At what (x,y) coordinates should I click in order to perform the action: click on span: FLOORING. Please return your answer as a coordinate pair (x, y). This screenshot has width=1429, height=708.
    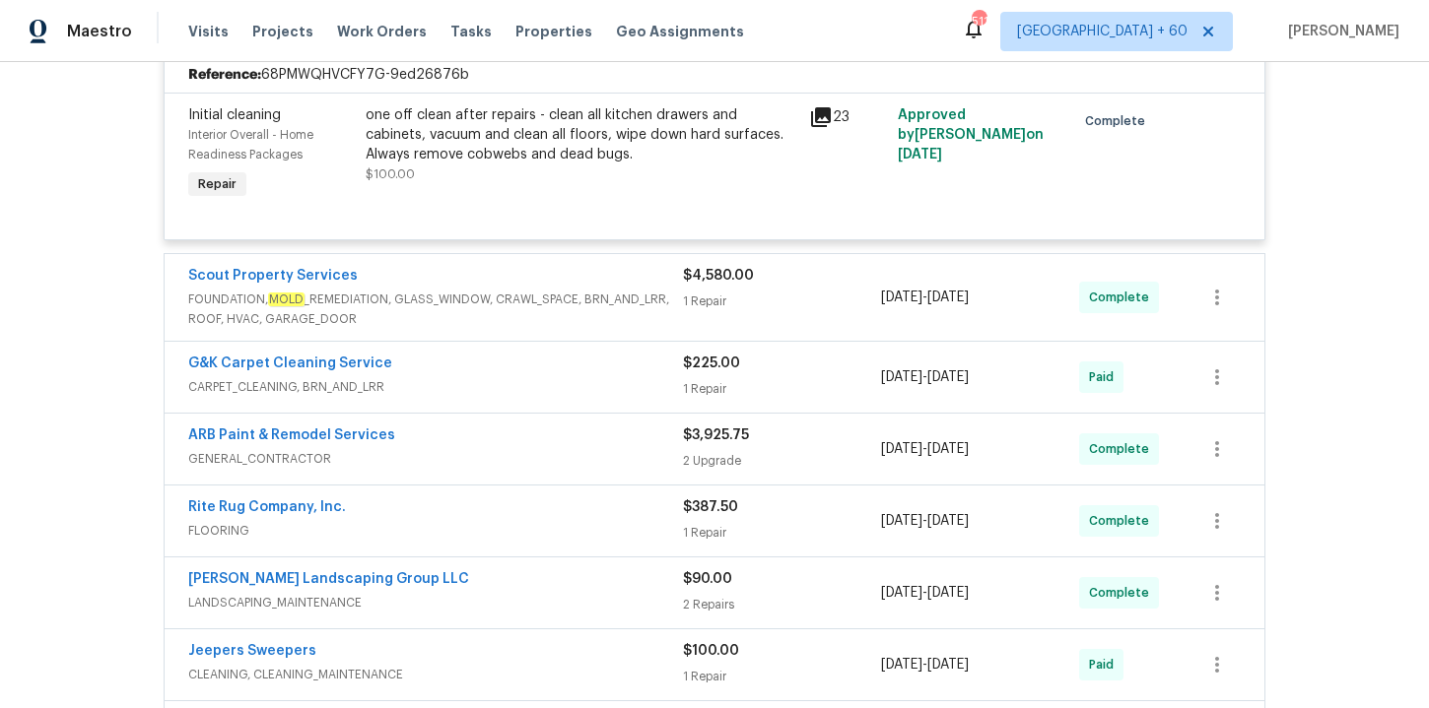
    Looking at the image, I should click on (436, 531).